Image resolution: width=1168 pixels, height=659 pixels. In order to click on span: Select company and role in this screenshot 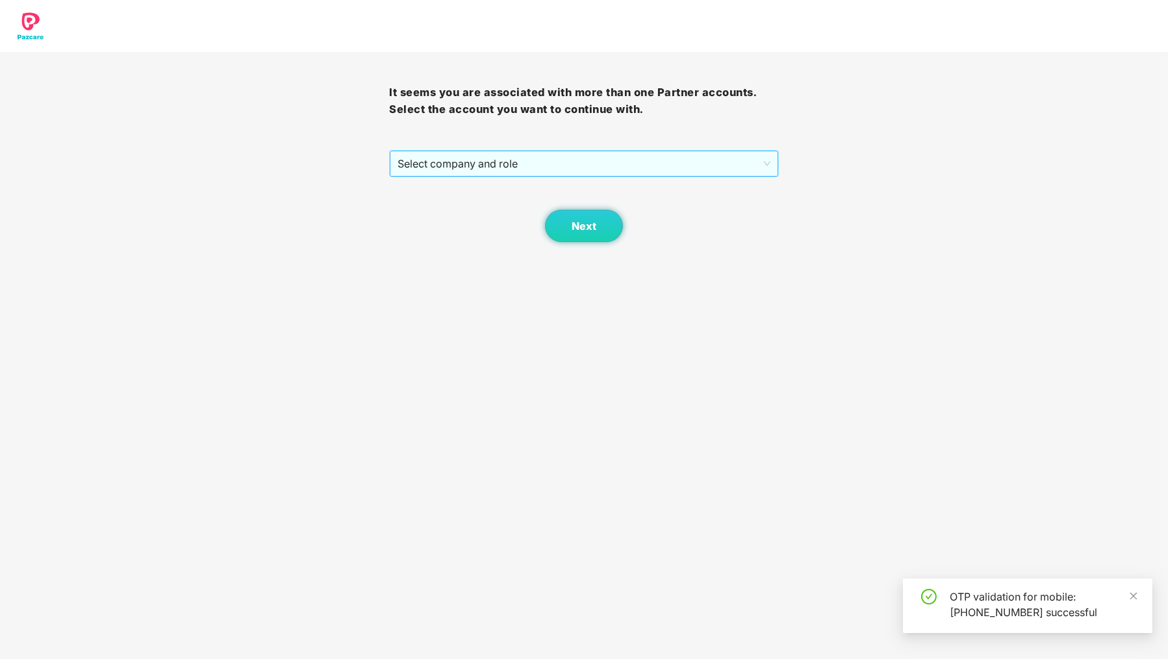, I will do `click(583, 164)`.